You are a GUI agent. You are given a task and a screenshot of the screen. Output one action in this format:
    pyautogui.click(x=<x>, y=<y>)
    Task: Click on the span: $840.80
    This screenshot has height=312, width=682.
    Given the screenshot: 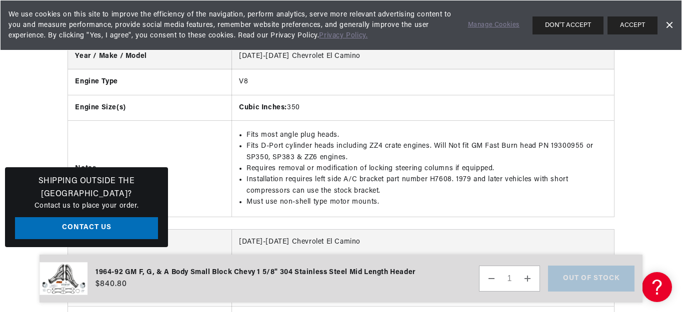 What is the action you would take?
    pyautogui.click(x=111, y=284)
    